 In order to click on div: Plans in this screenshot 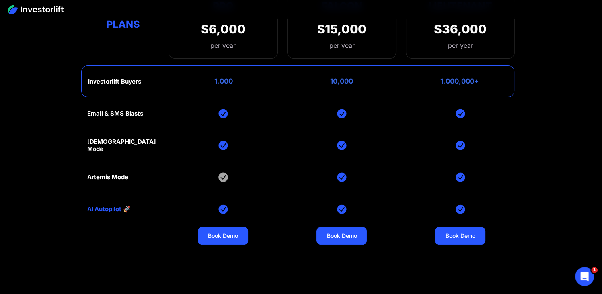, I will do `click(123, 24)`.